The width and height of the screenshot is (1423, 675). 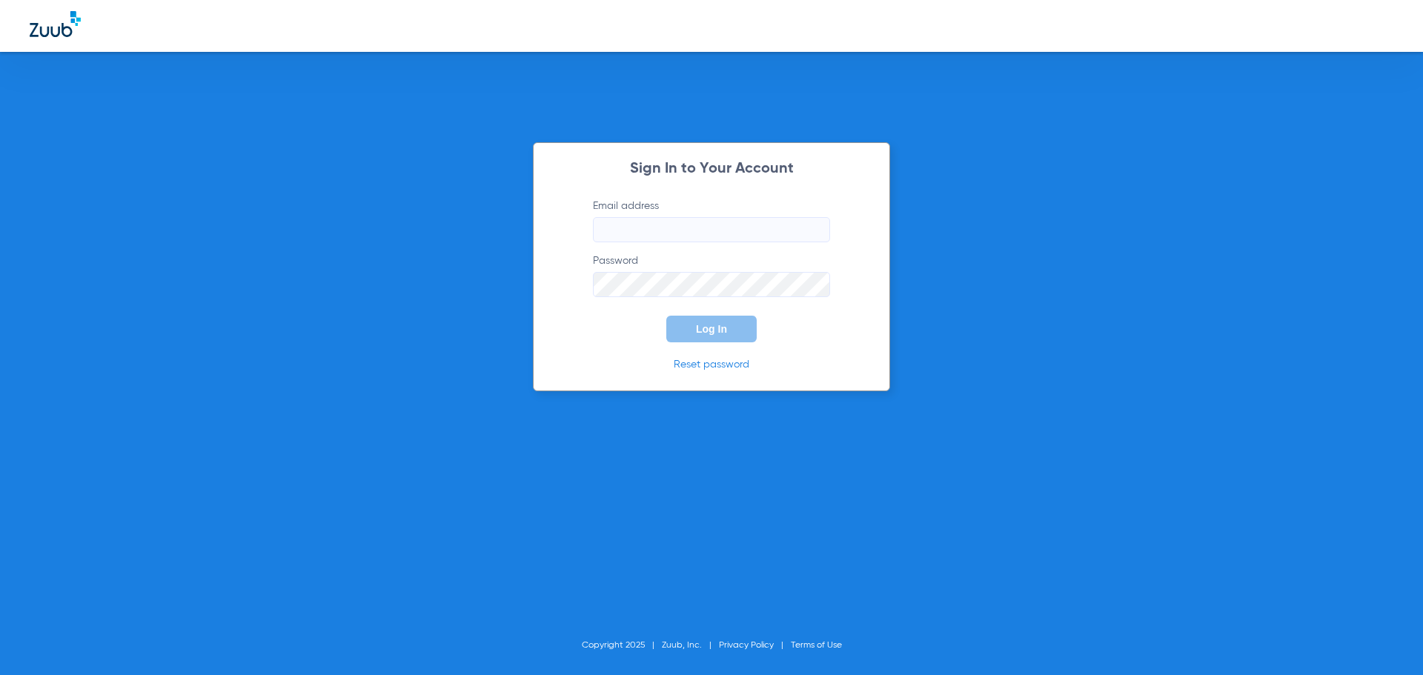 What do you see at coordinates (690, 645) in the screenshot?
I see `li: Zuub, Inc.` at bounding box center [690, 645].